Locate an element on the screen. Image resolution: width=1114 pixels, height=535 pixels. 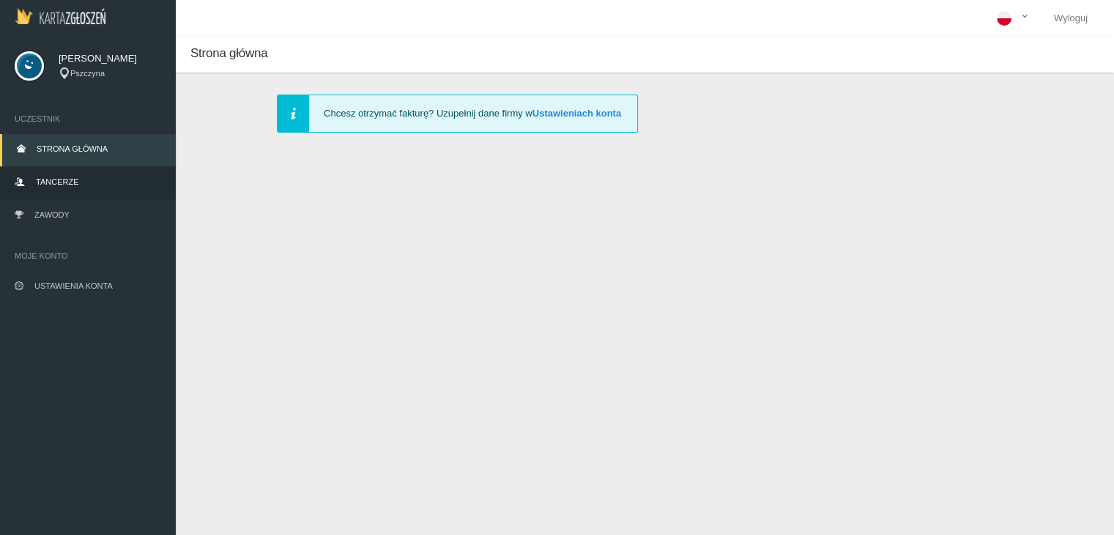
div: Chcesz otrzymać fakturę? Uzupełnij dane firmy w is located at coordinates (457, 114).